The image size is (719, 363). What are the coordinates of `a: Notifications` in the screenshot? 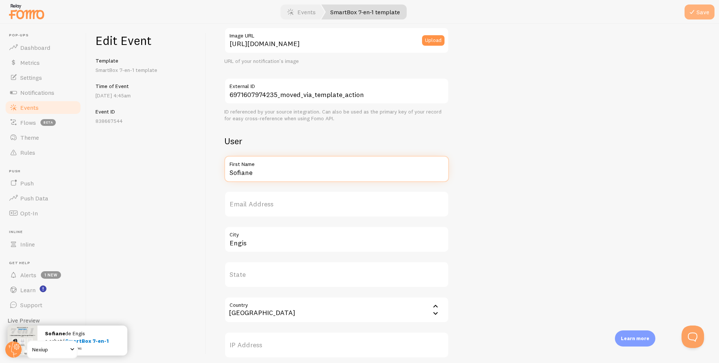 It's located at (43, 92).